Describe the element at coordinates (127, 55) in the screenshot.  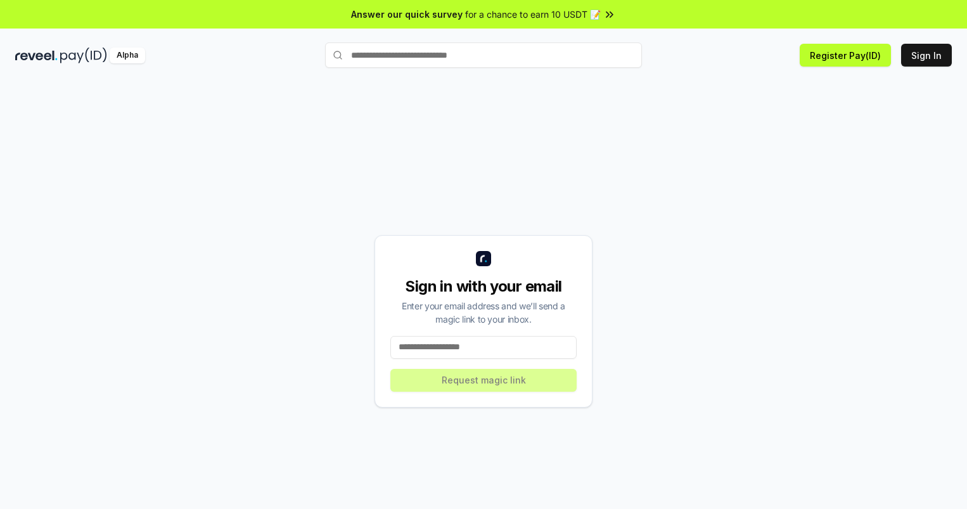
I see `div: Alpha` at that location.